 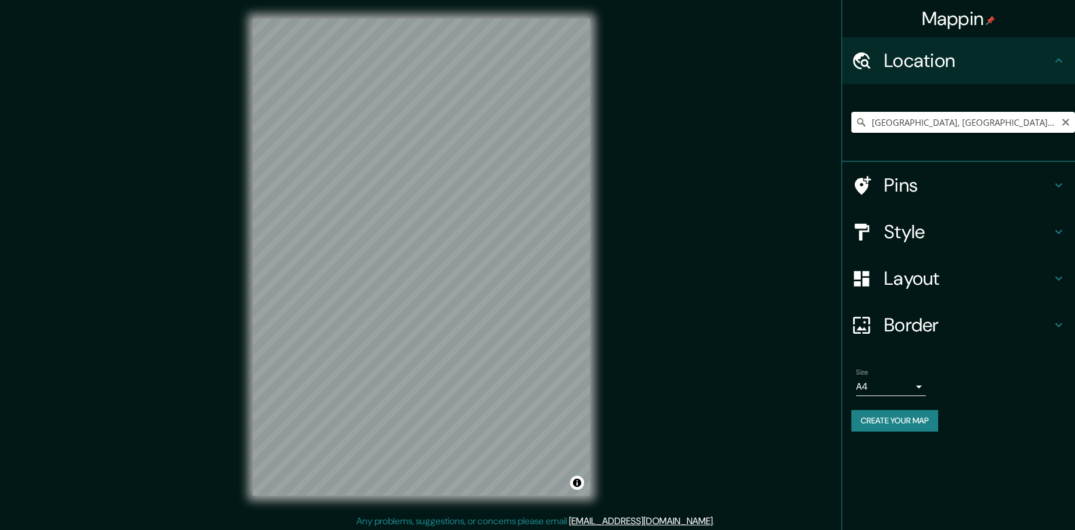 I want to click on div: Style, so click(x=958, y=232).